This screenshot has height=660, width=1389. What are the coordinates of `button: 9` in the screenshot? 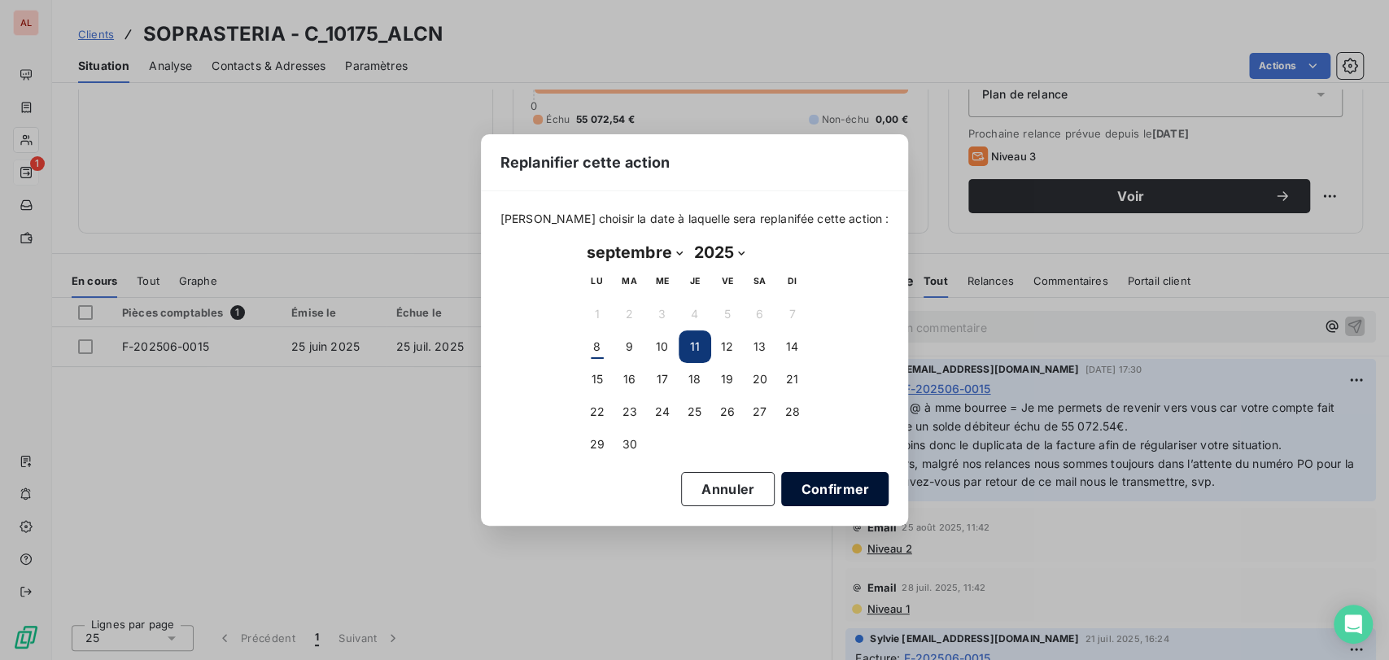 It's located at (630, 347).